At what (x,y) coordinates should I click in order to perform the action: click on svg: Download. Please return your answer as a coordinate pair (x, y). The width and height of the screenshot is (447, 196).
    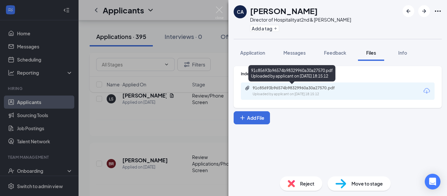
    Looking at the image, I should click on (427, 91).